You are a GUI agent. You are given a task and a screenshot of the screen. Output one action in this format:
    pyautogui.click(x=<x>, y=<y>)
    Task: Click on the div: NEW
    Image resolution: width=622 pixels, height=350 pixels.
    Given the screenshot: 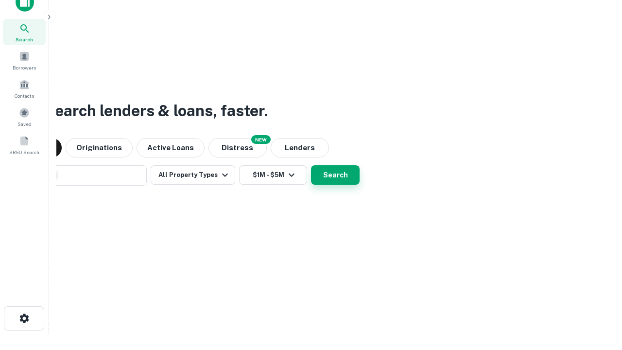 What is the action you would take?
    pyautogui.click(x=261, y=139)
    